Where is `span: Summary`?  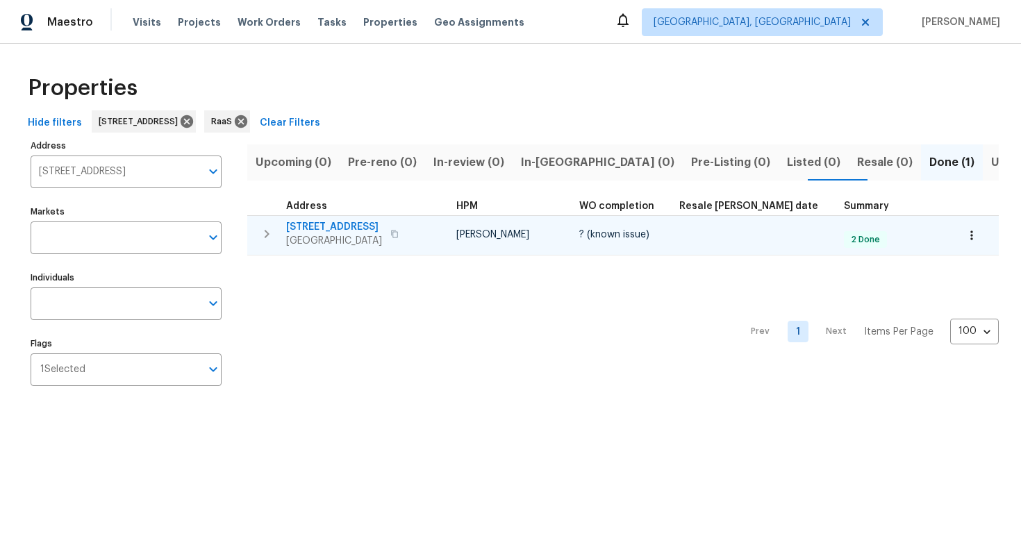
span: Summary is located at coordinates (866, 206).